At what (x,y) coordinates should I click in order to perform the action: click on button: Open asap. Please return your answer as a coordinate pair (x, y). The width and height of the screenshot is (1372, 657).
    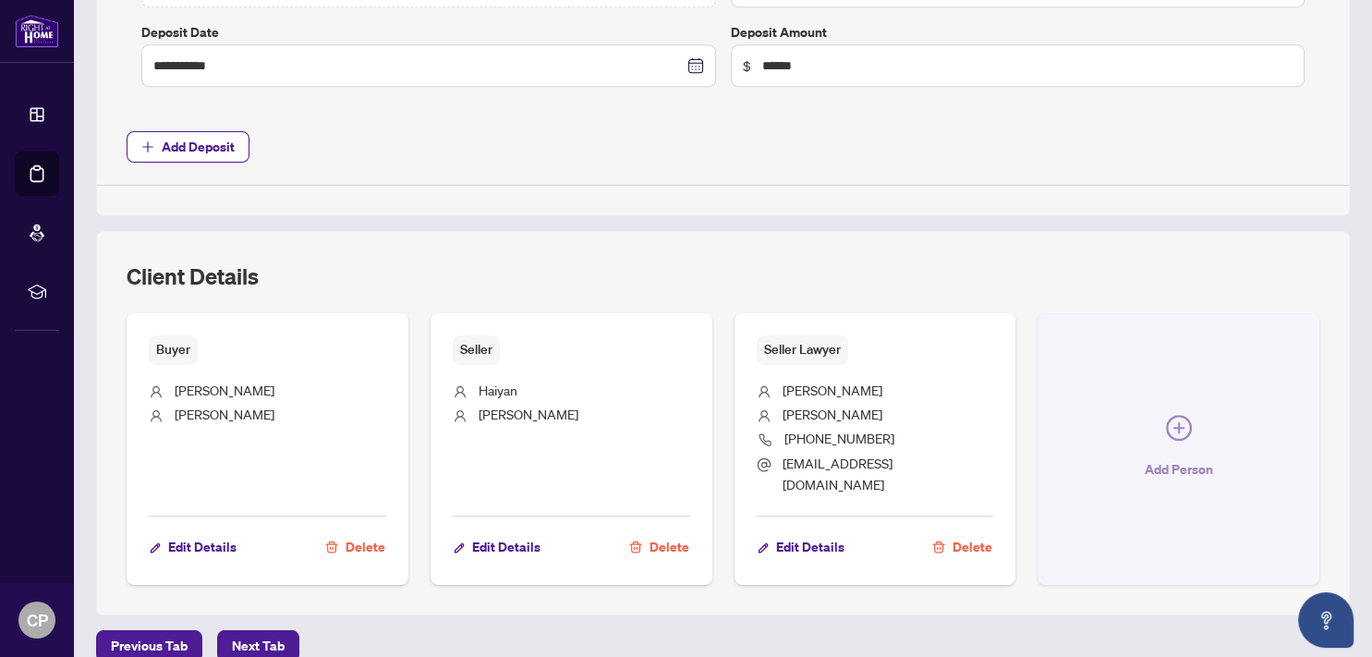
    Looking at the image, I should click on (1326, 620).